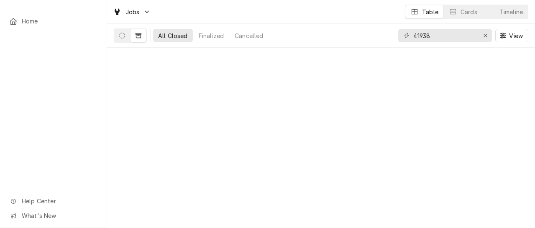 Image resolution: width=535 pixels, height=228 pixels. I want to click on span: View, so click(516, 36).